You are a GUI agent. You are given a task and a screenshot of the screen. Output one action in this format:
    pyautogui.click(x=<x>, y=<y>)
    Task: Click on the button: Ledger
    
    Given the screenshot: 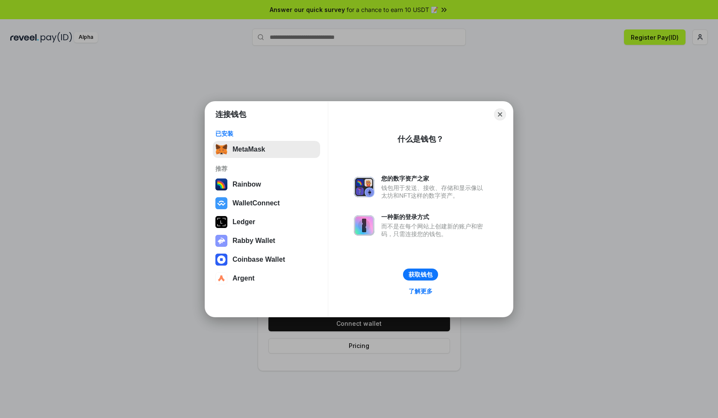 What is the action you would take?
    pyautogui.click(x=266, y=222)
    